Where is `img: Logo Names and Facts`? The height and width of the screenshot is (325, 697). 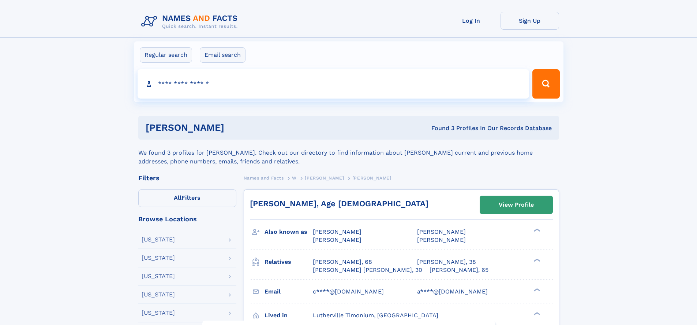
img: Logo Names and Facts is located at coordinates (191, 22).